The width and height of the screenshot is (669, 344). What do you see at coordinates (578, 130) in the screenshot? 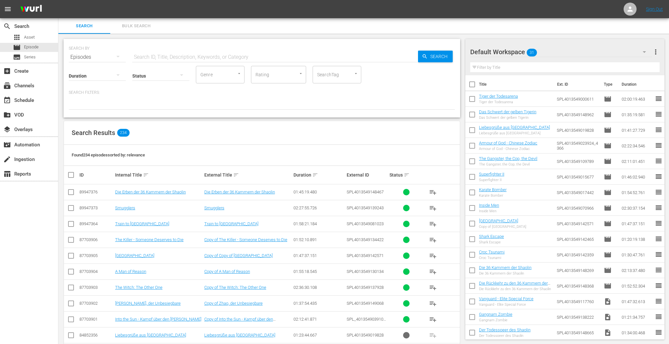
I see `td: SPL4013549019828` at bounding box center [578, 130].